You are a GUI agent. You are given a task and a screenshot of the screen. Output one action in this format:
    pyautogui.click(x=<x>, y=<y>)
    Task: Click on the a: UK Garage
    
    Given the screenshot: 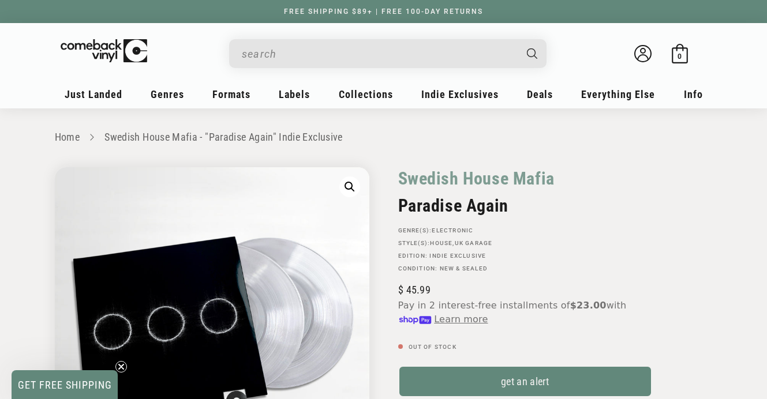 What is the action you would take?
    pyautogui.click(x=474, y=243)
    